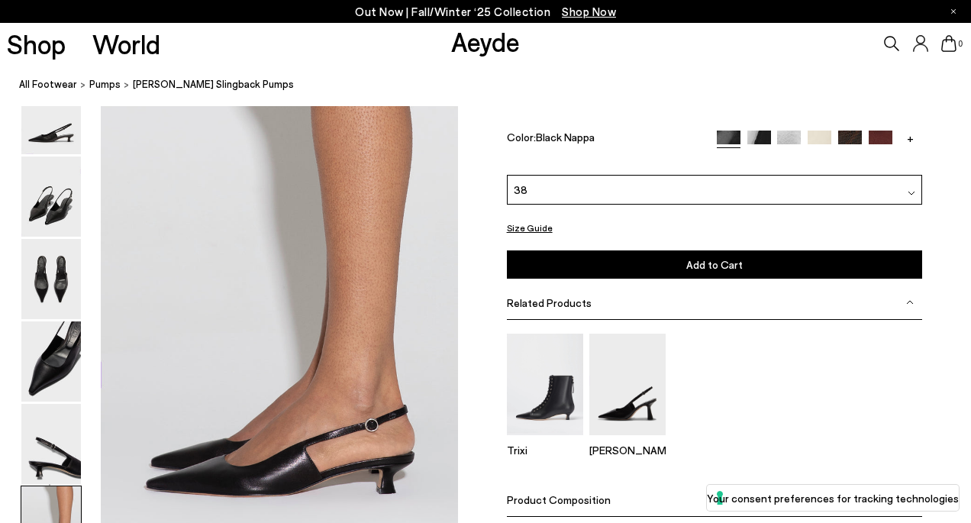  What do you see at coordinates (51, 443) in the screenshot?
I see `img: Catrina Slingback Pumps - Image 5` at bounding box center [51, 443].